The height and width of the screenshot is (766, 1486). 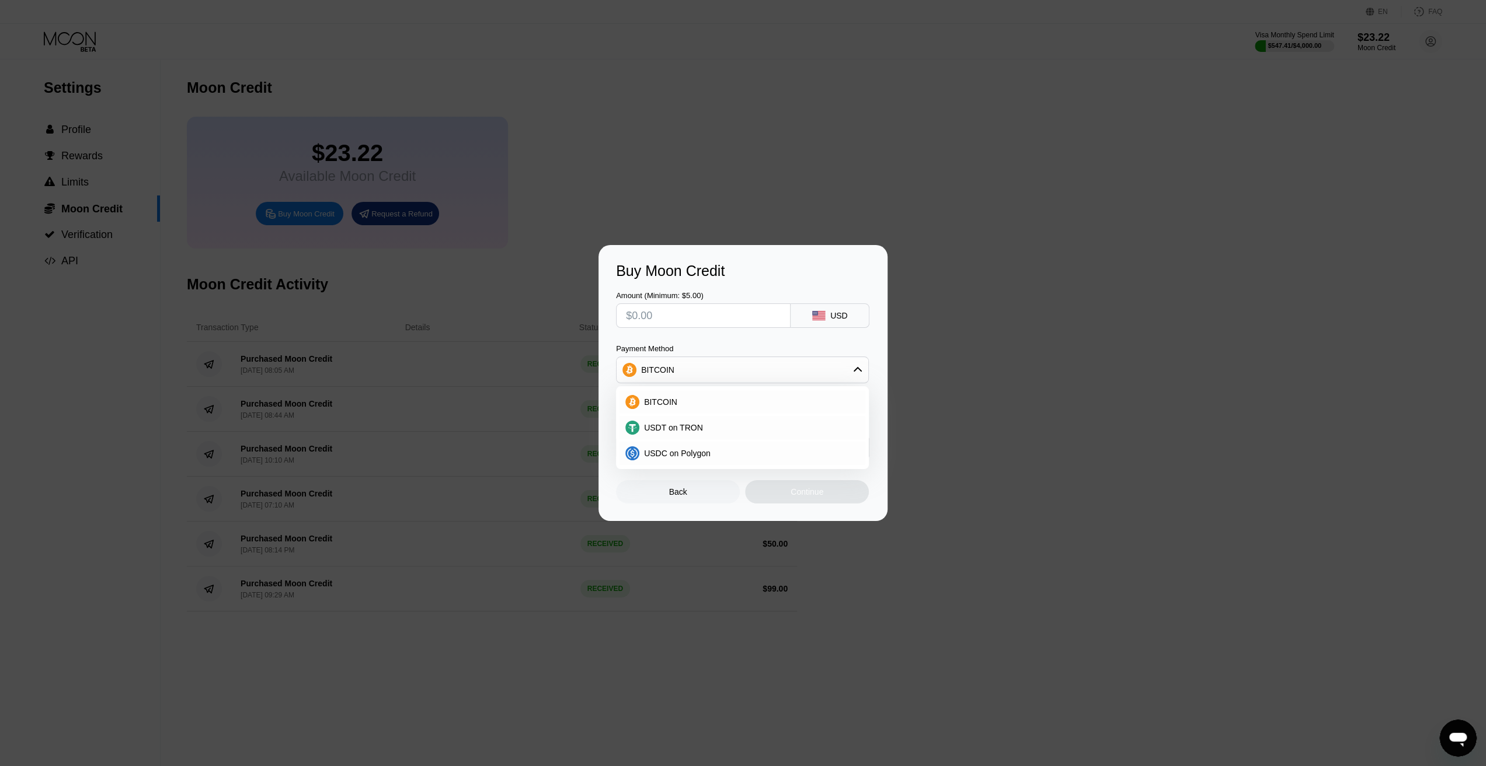 I want to click on div: USDT on TRON, so click(x=742, y=428).